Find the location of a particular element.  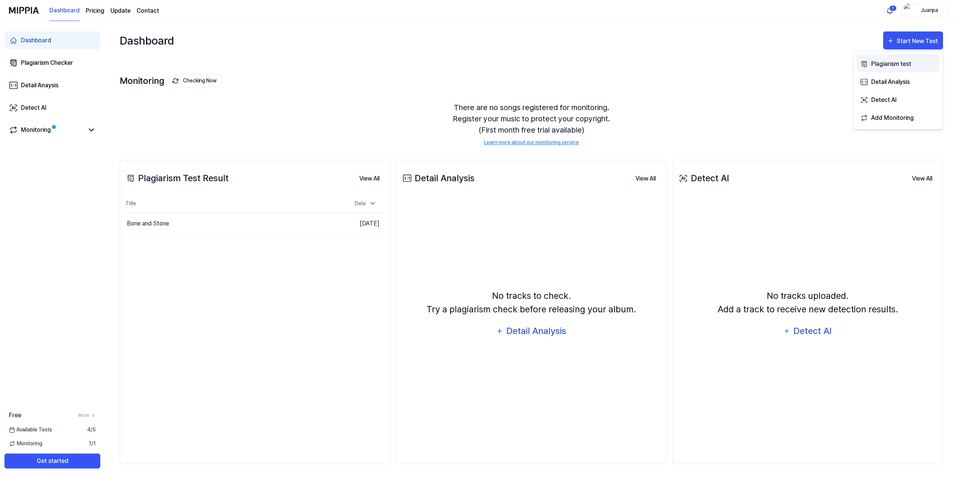

a: Learn more about our monitoring service is located at coordinates (532, 142).